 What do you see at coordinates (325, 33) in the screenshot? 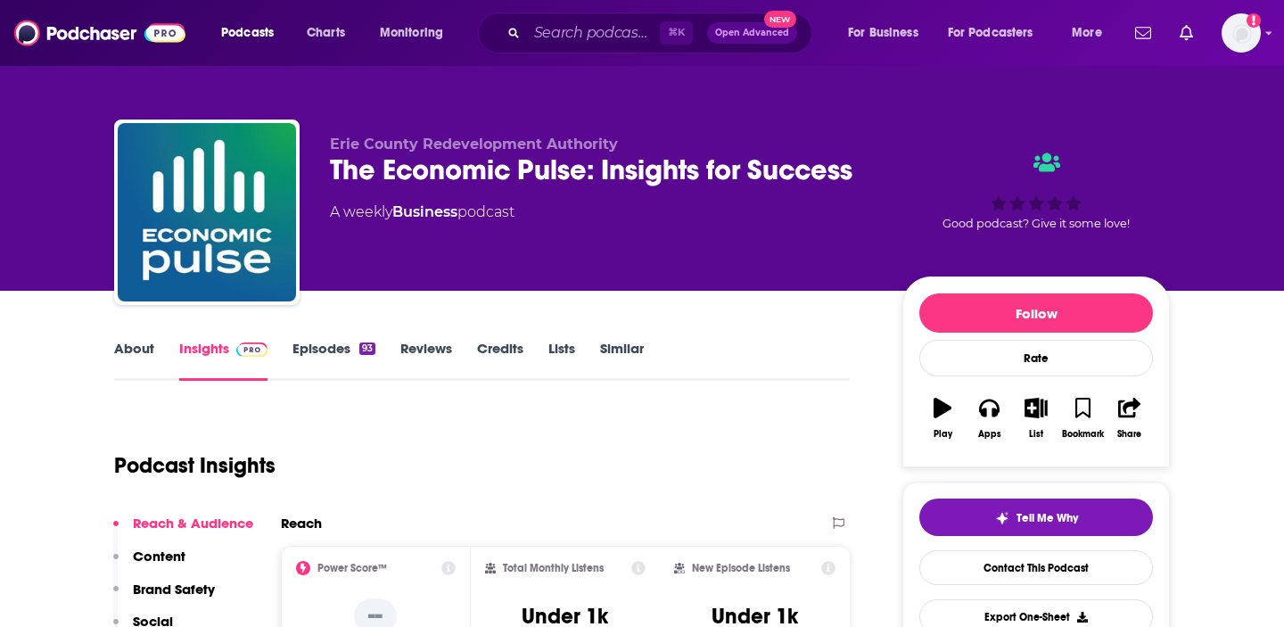
I see `span: Charts` at bounding box center [325, 33].